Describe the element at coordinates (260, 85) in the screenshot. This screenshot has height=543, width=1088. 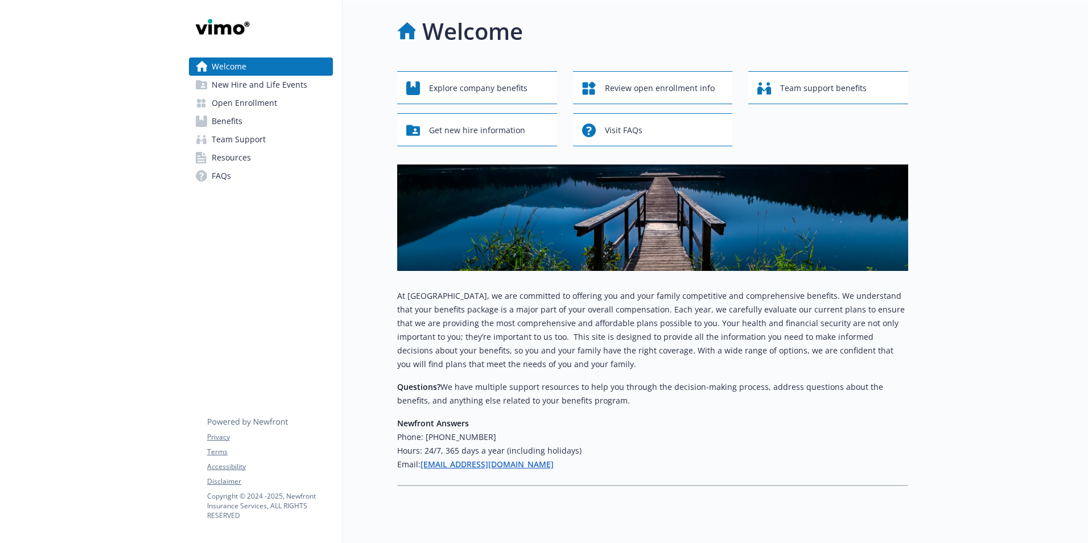
I see `span: New Hire and Life Events` at that location.